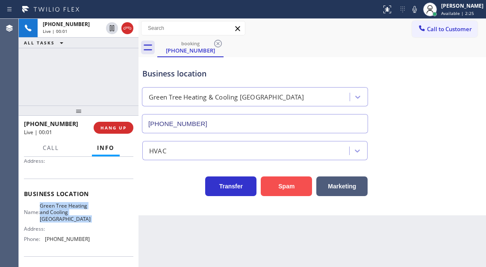 This screenshot has width=486, height=267. What do you see at coordinates (190, 43) in the screenshot?
I see `div: booking` at bounding box center [190, 43].